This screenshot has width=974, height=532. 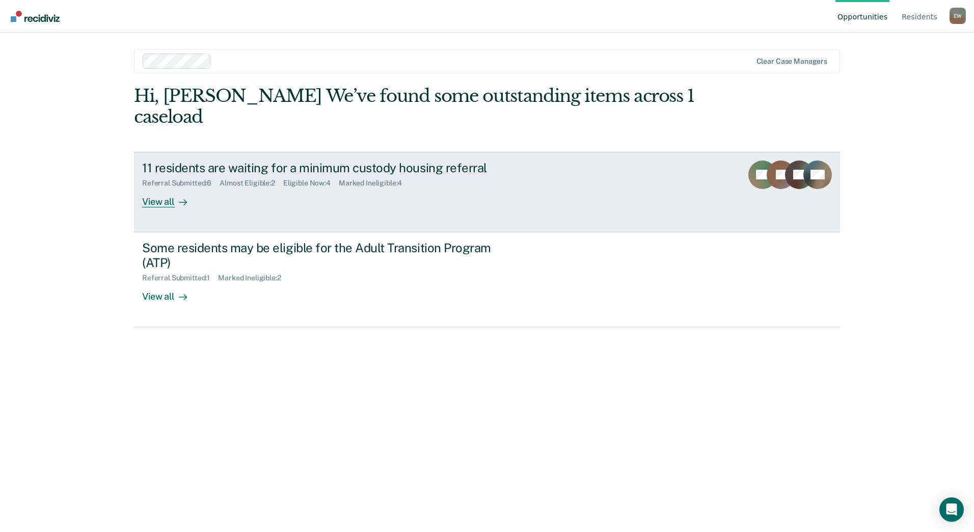 I want to click on div: Eligible Now : 4, so click(x=311, y=183).